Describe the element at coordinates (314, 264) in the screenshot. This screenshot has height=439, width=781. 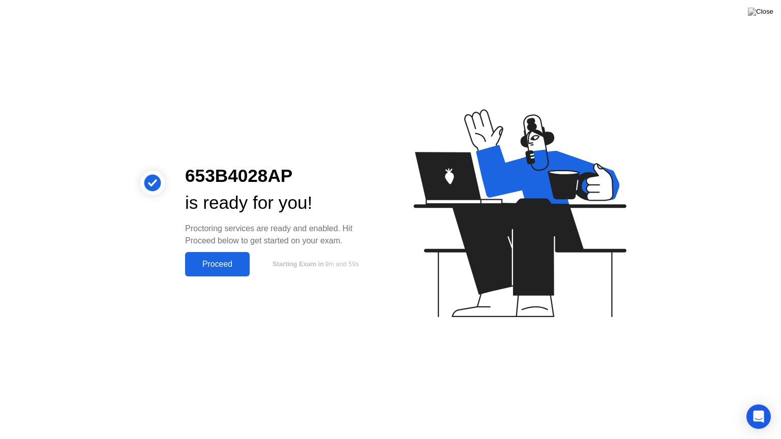
I see `button: Starting Exam in9m and 59s` at that location.